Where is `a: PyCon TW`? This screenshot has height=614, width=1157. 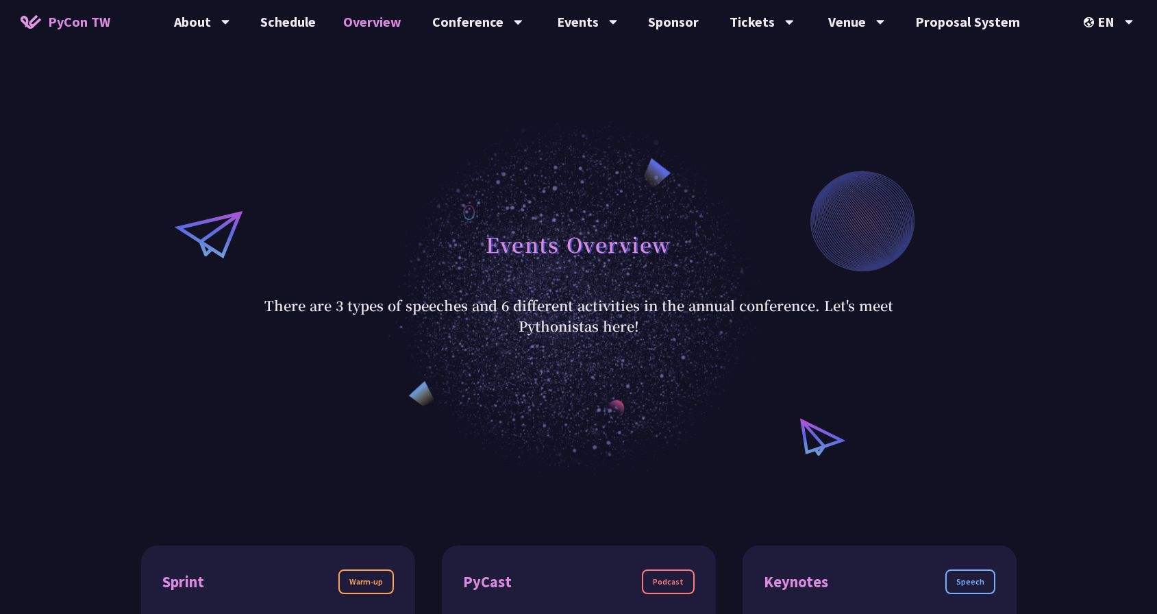 a: PyCon TW is located at coordinates (65, 22).